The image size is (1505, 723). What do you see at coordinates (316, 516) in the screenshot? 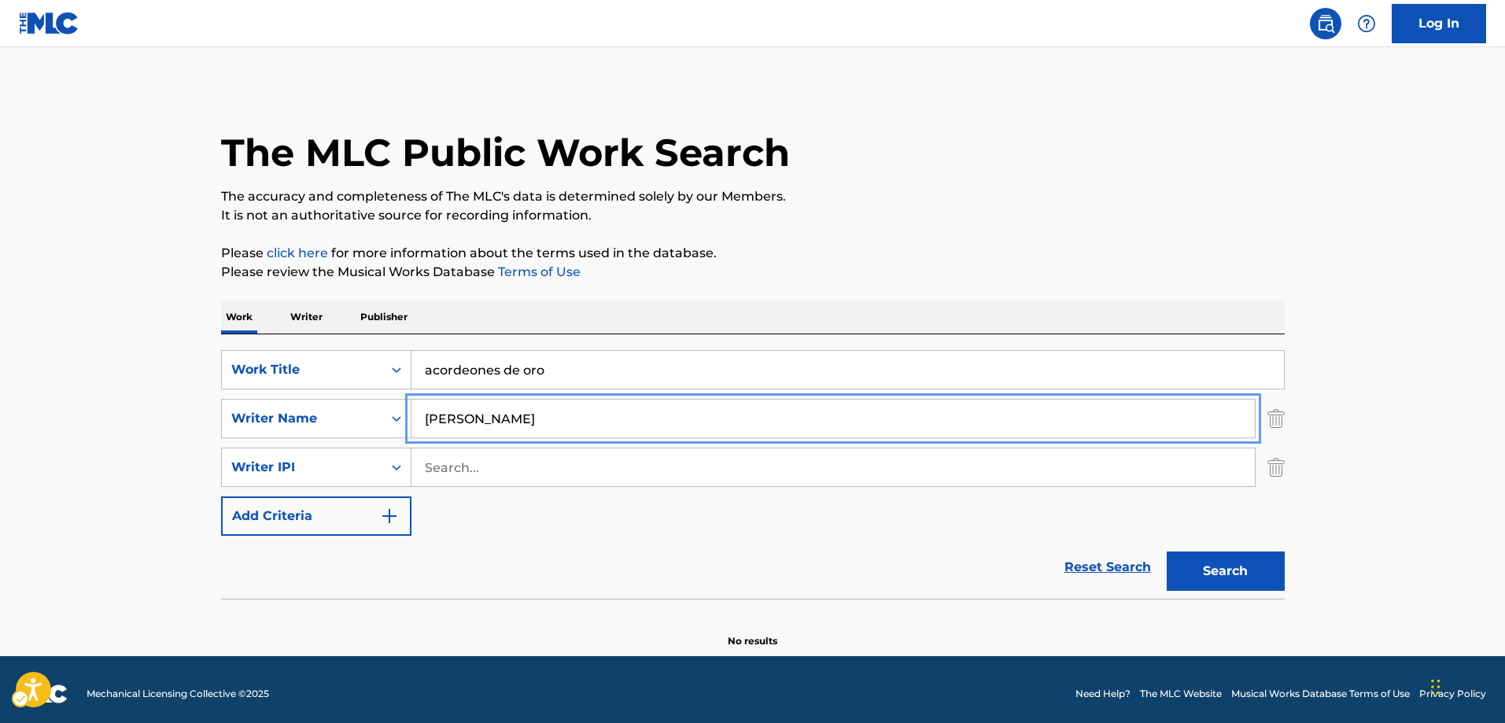
I see `button: Add Criteria` at bounding box center [316, 516].